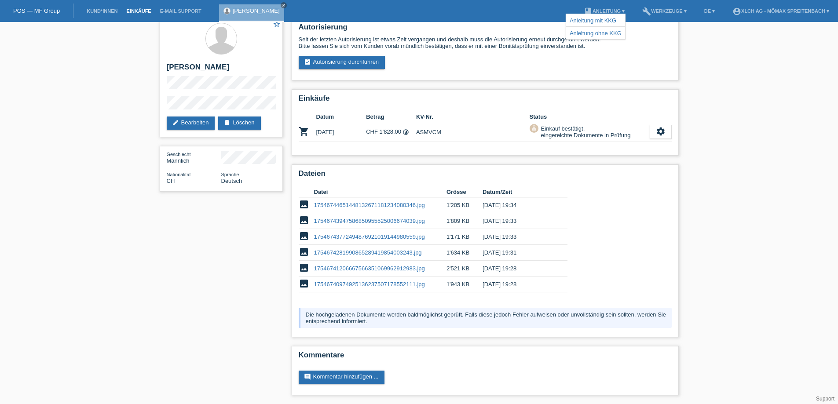  Describe the element at coordinates (230, 175) in the screenshot. I see `span: Sprache` at that location.